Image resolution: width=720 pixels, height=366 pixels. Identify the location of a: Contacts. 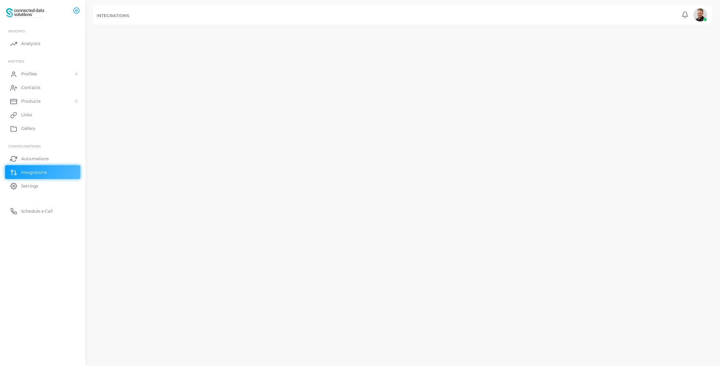
(43, 88).